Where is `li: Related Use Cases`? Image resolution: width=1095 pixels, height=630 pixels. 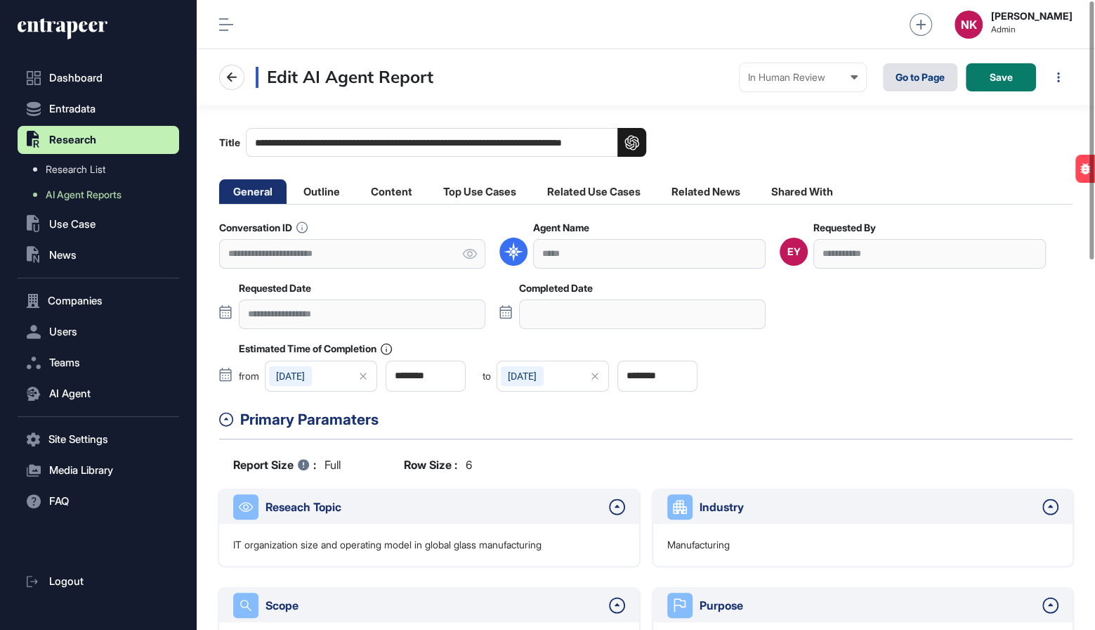 li: Related Use Cases is located at coordinates (594, 191).